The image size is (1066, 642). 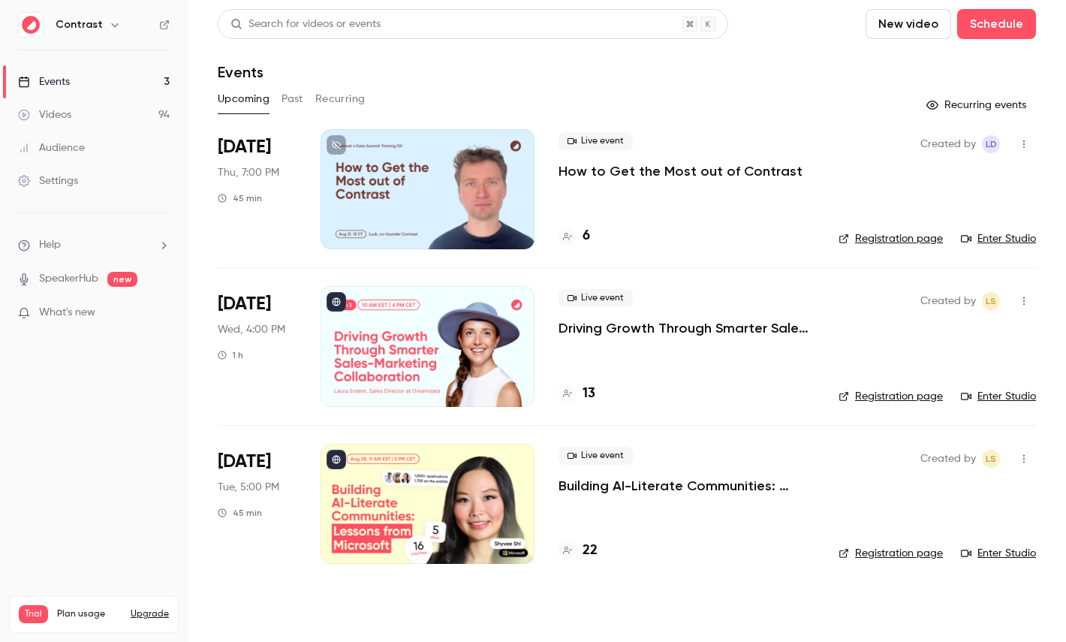 What do you see at coordinates (589, 393) in the screenshot?
I see `h4: 13` at bounding box center [589, 393].